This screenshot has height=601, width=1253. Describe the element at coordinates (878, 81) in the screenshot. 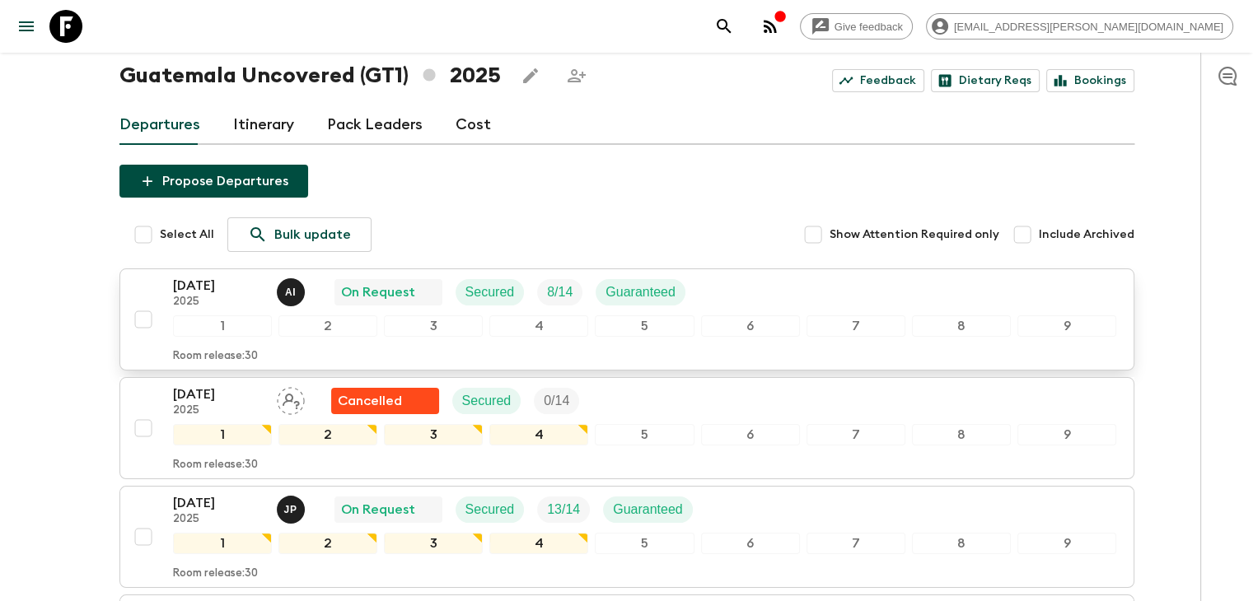

I see `a: Feedback` at that location.